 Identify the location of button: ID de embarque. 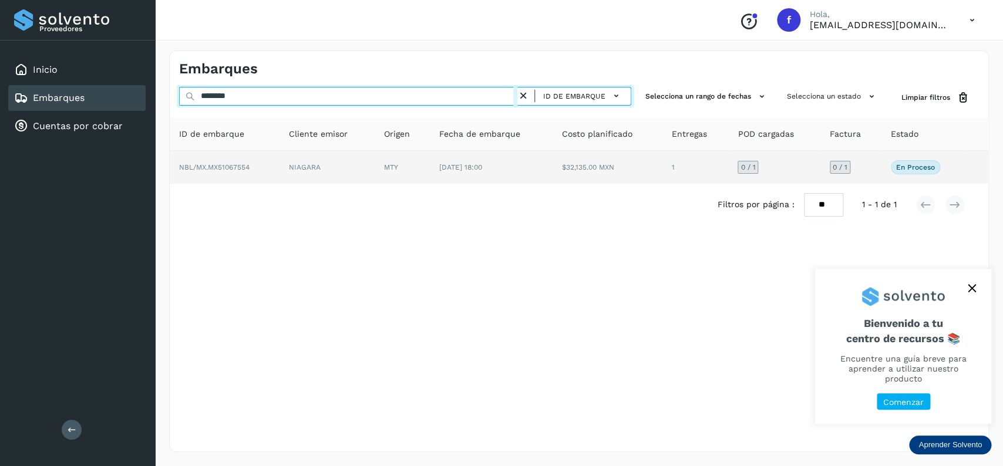
(583, 96).